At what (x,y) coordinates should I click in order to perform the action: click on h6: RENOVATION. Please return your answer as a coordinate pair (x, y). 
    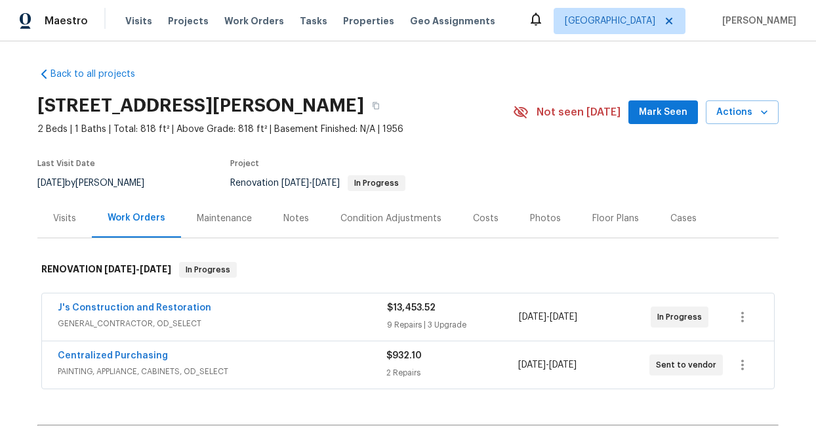
    Looking at the image, I should click on (106, 270).